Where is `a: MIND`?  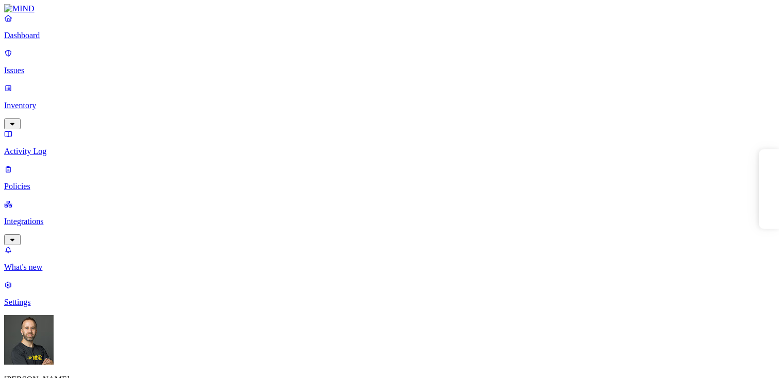 a: MIND is located at coordinates (389, 9).